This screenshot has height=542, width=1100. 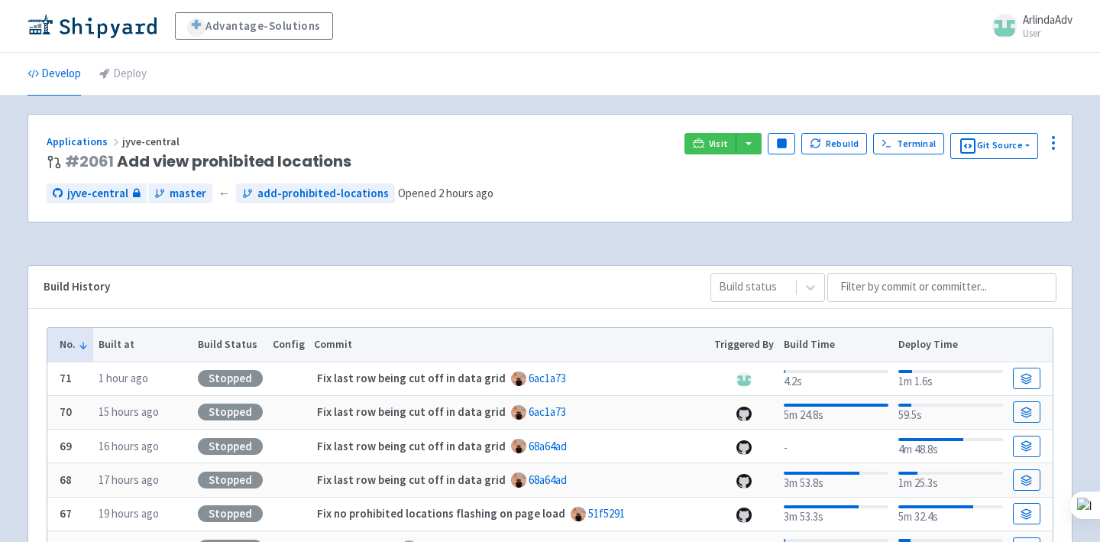 I want to click on time: 1 hour ago, so click(x=123, y=377).